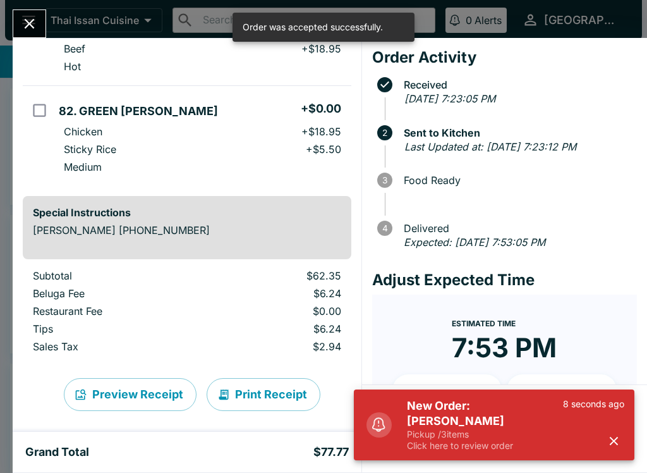 This screenshot has height=473, width=647. Describe the element at coordinates (83, 167) in the screenshot. I see `p: Medium` at that location.